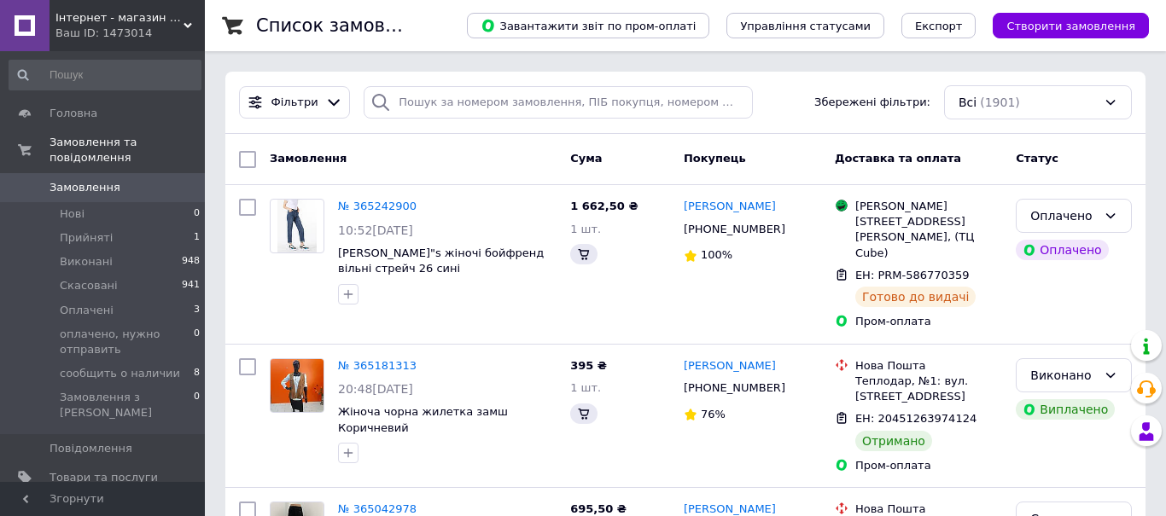 The width and height of the screenshot is (1166, 516). Describe the element at coordinates (120, 374) in the screenshot. I see `span: сообщить о наличии` at that location.